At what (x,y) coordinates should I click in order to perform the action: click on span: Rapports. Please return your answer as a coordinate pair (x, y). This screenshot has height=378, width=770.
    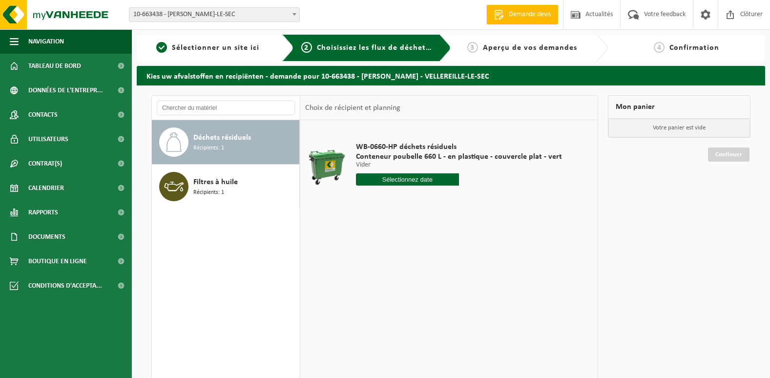
    Looking at the image, I should click on (43, 212).